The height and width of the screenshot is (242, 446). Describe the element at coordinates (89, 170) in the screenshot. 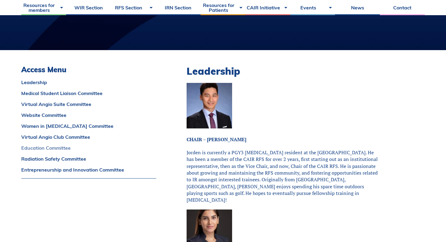

I see `a: Entrepreneurship and Innovation Committee` at that location.